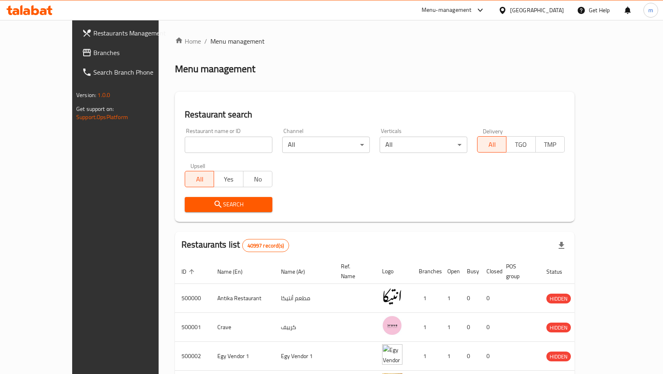 Image resolution: width=663 pixels, height=374 pixels. Describe the element at coordinates (228, 204) in the screenshot. I see `span: Search` at that location.